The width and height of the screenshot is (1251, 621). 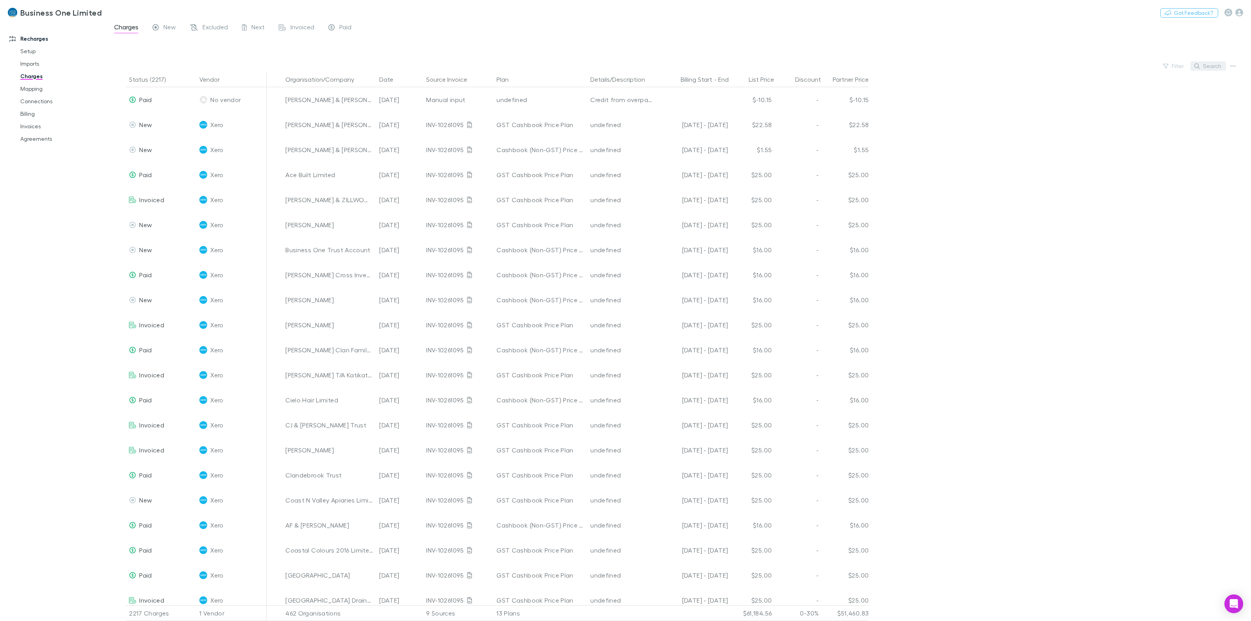 What do you see at coordinates (451, 79) in the screenshot?
I see `button: Source Invoice` at bounding box center [451, 79].